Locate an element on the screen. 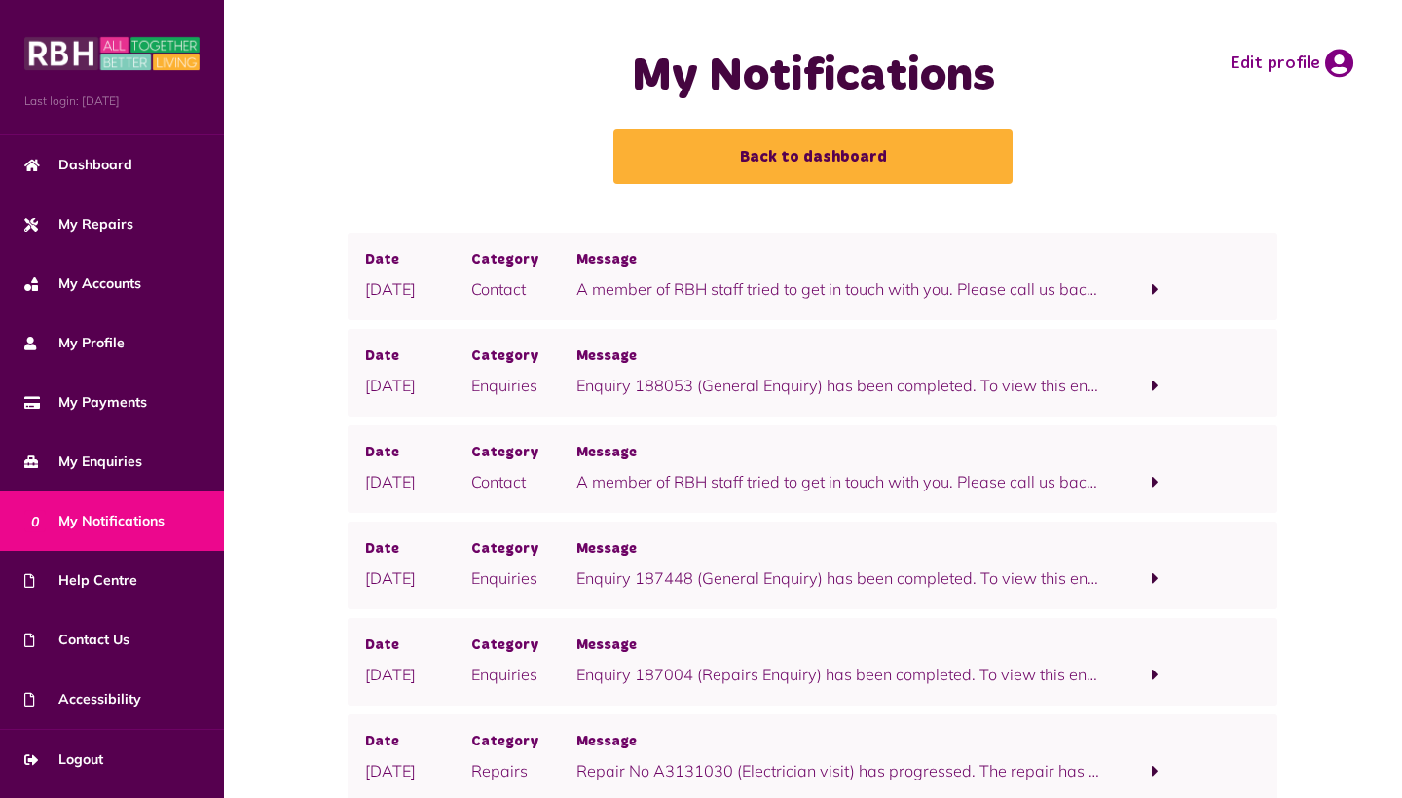 The image size is (1402, 798). span: 0 is located at coordinates (35, 521).